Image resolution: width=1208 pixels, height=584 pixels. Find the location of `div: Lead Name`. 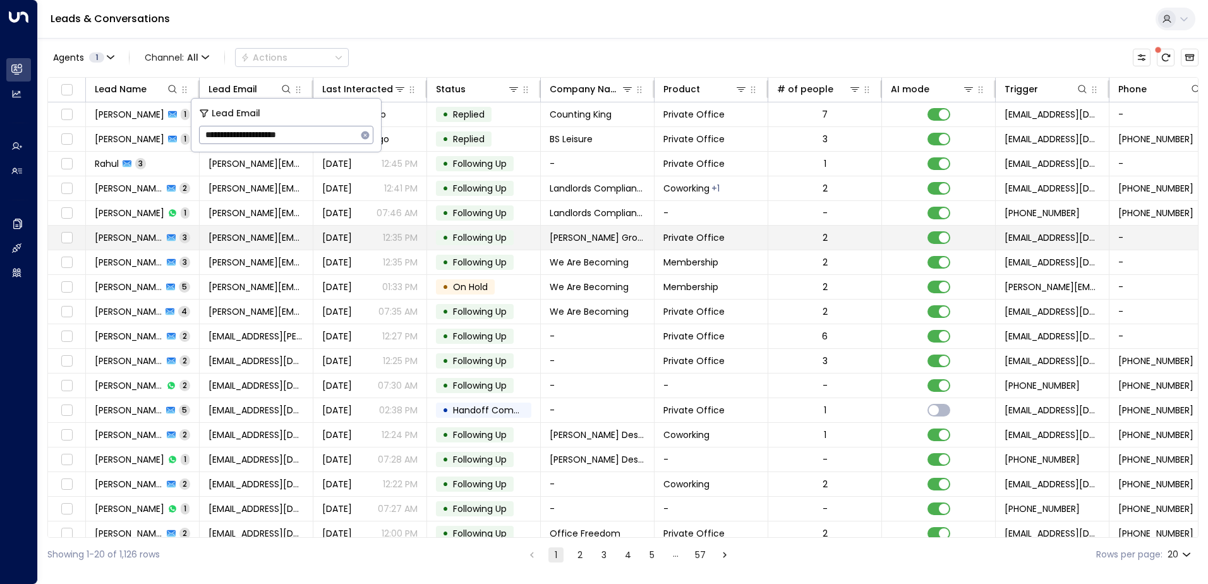

div: Lead Name is located at coordinates (136, 89).